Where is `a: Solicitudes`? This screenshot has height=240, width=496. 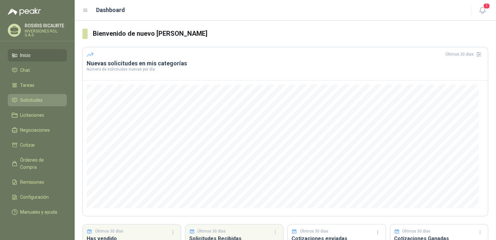 a: Solicitudes is located at coordinates (37, 100).